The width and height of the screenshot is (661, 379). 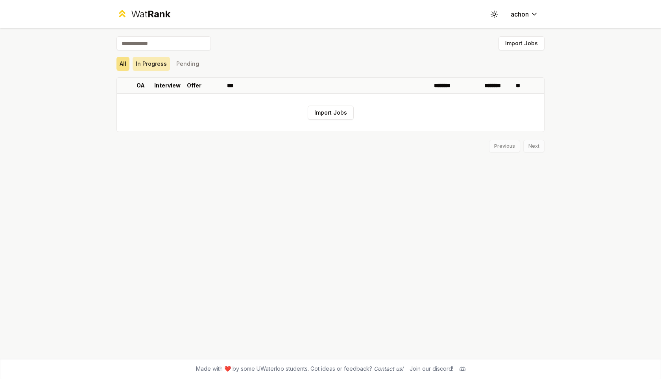 I want to click on span: Rank, so click(x=159, y=14).